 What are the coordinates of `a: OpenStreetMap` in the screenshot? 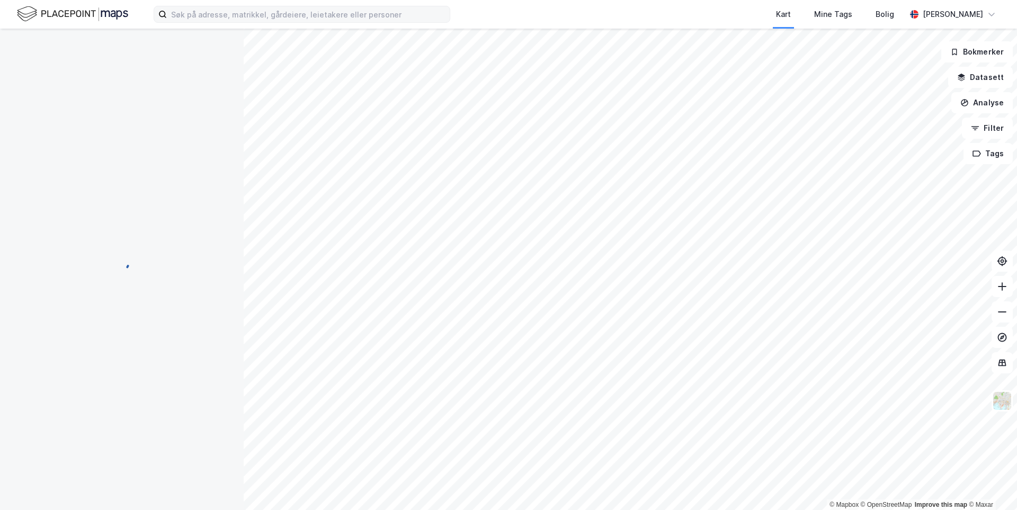 It's located at (886, 505).